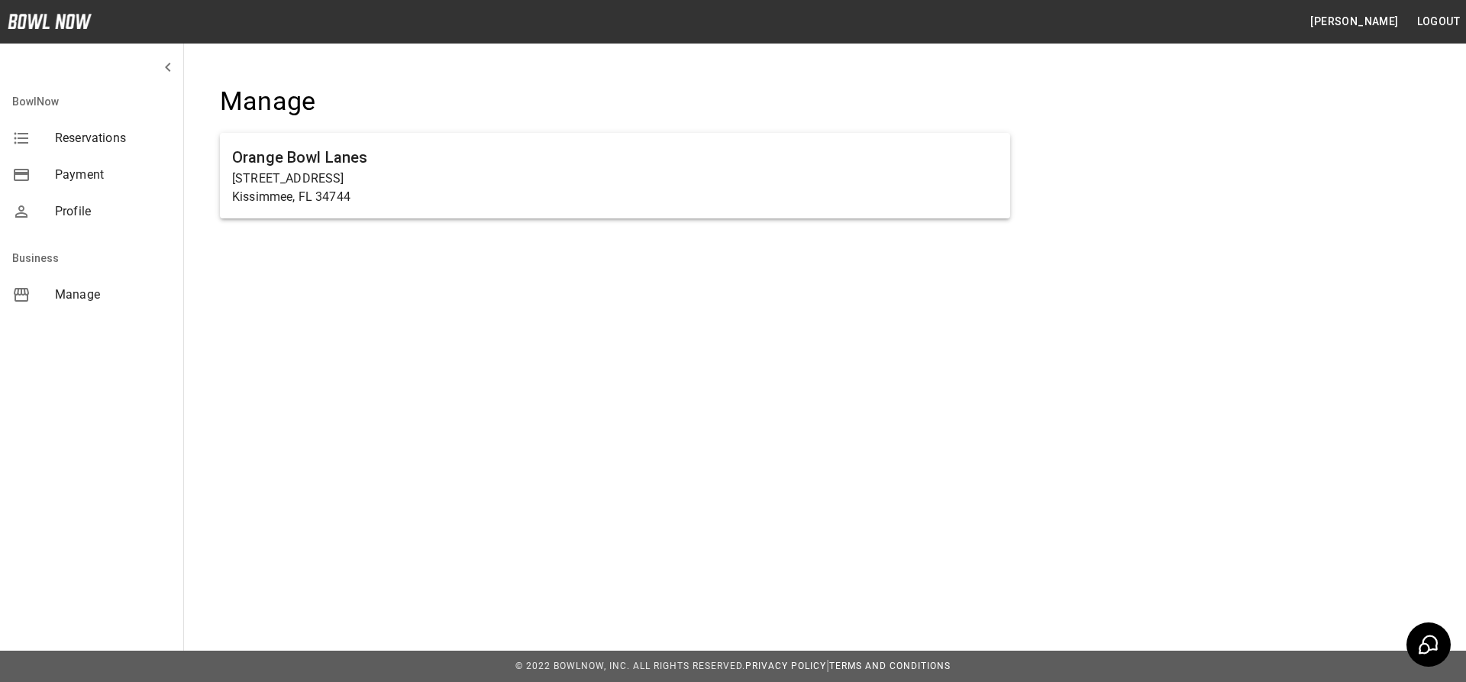  What do you see at coordinates (113, 175) in the screenshot?
I see `span: Payment` at bounding box center [113, 175].